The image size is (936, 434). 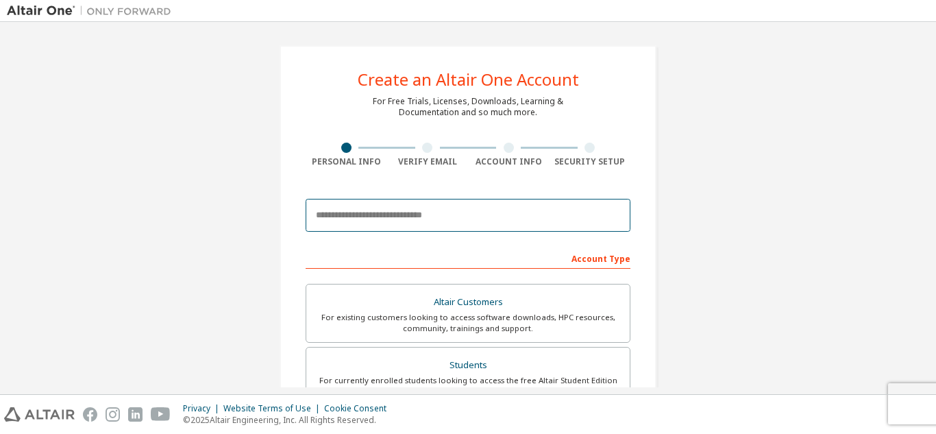 What do you see at coordinates (135, 414) in the screenshot?
I see `img: linkedin.svg` at bounding box center [135, 414].